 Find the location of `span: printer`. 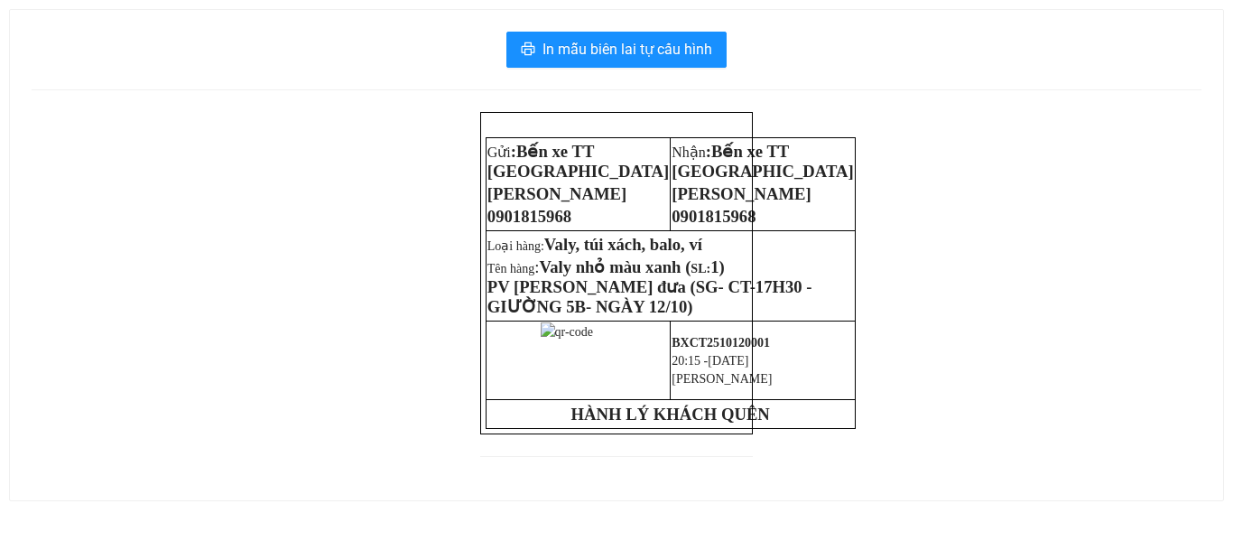

span: printer is located at coordinates (528, 50).